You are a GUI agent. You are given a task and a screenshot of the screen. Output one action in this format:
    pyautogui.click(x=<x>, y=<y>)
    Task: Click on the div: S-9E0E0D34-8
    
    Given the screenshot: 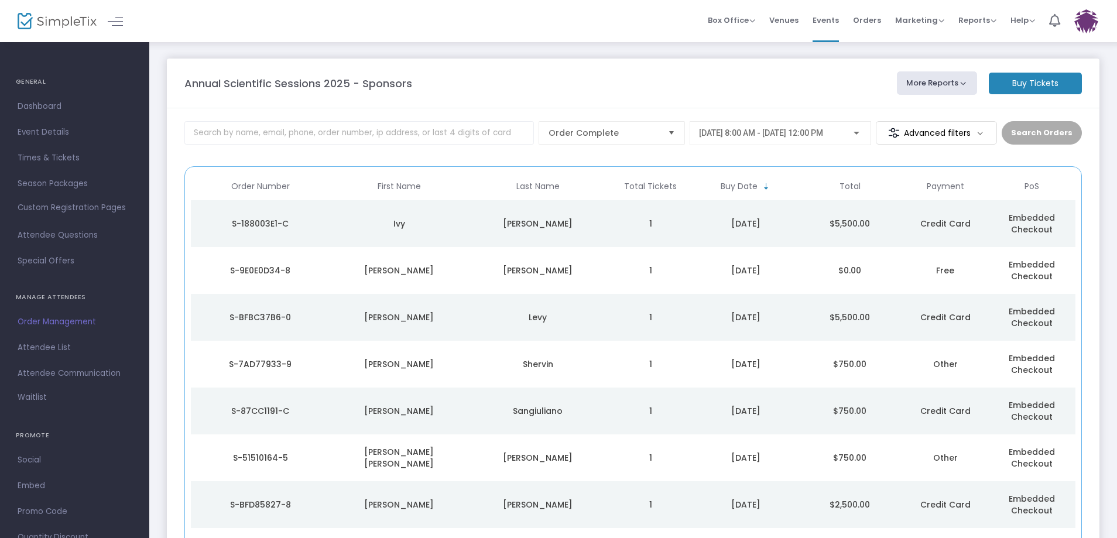 What is the action you would take?
    pyautogui.click(x=260, y=271)
    